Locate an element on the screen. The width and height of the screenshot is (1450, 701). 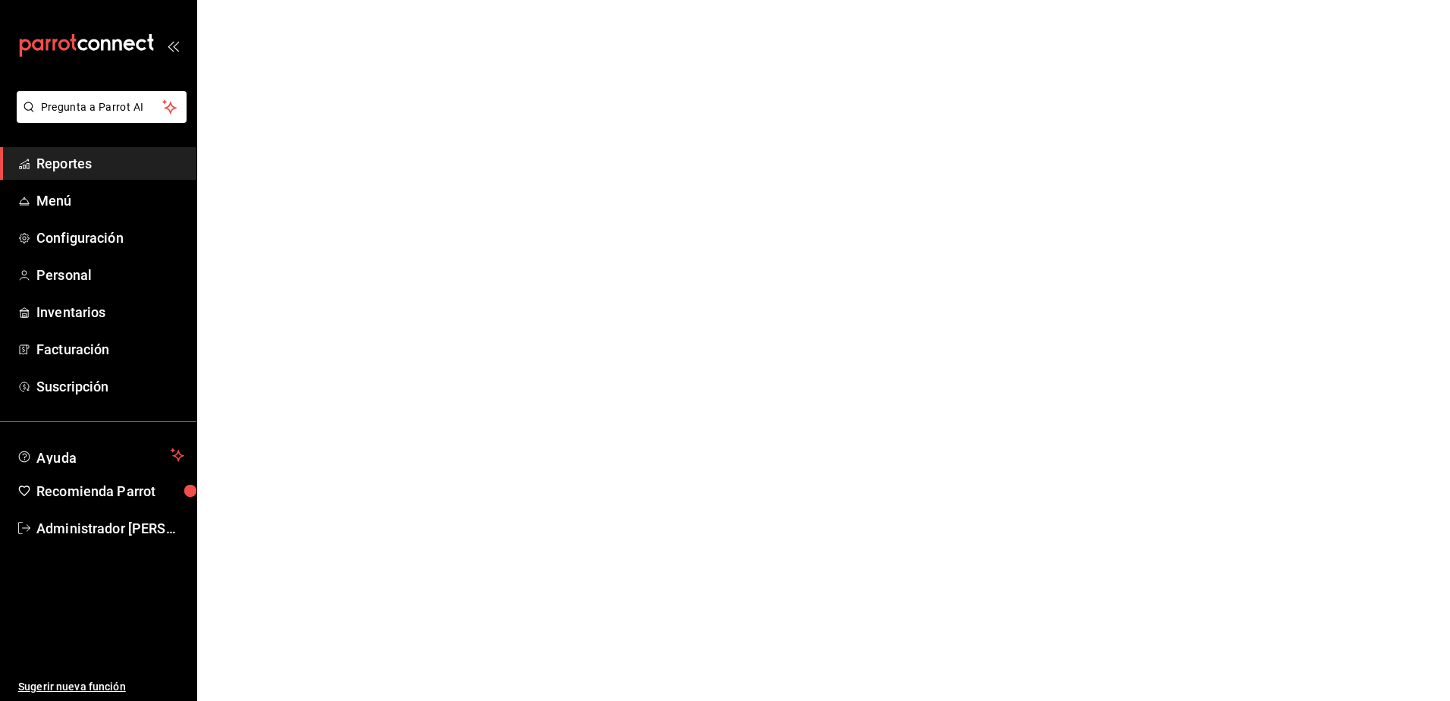
button: open_drawer_menu is located at coordinates (173, 46).